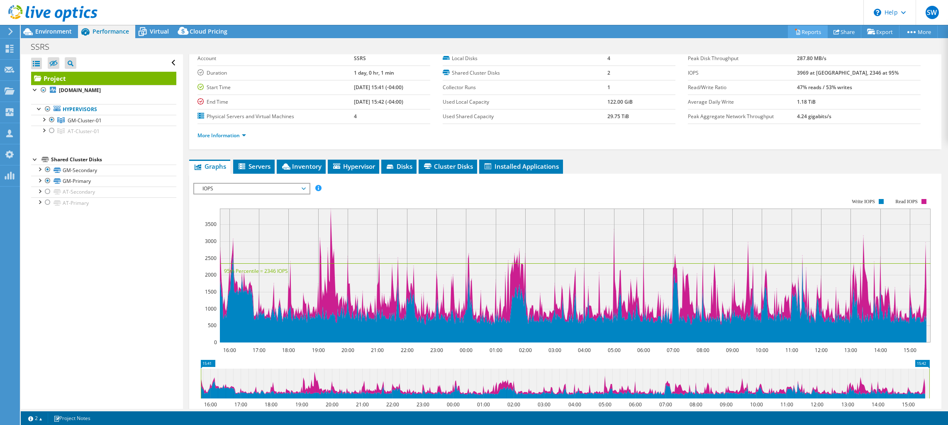 This screenshot has height=425, width=948. Describe the element at coordinates (72, 418) in the screenshot. I see `a: Project Notes` at that location.